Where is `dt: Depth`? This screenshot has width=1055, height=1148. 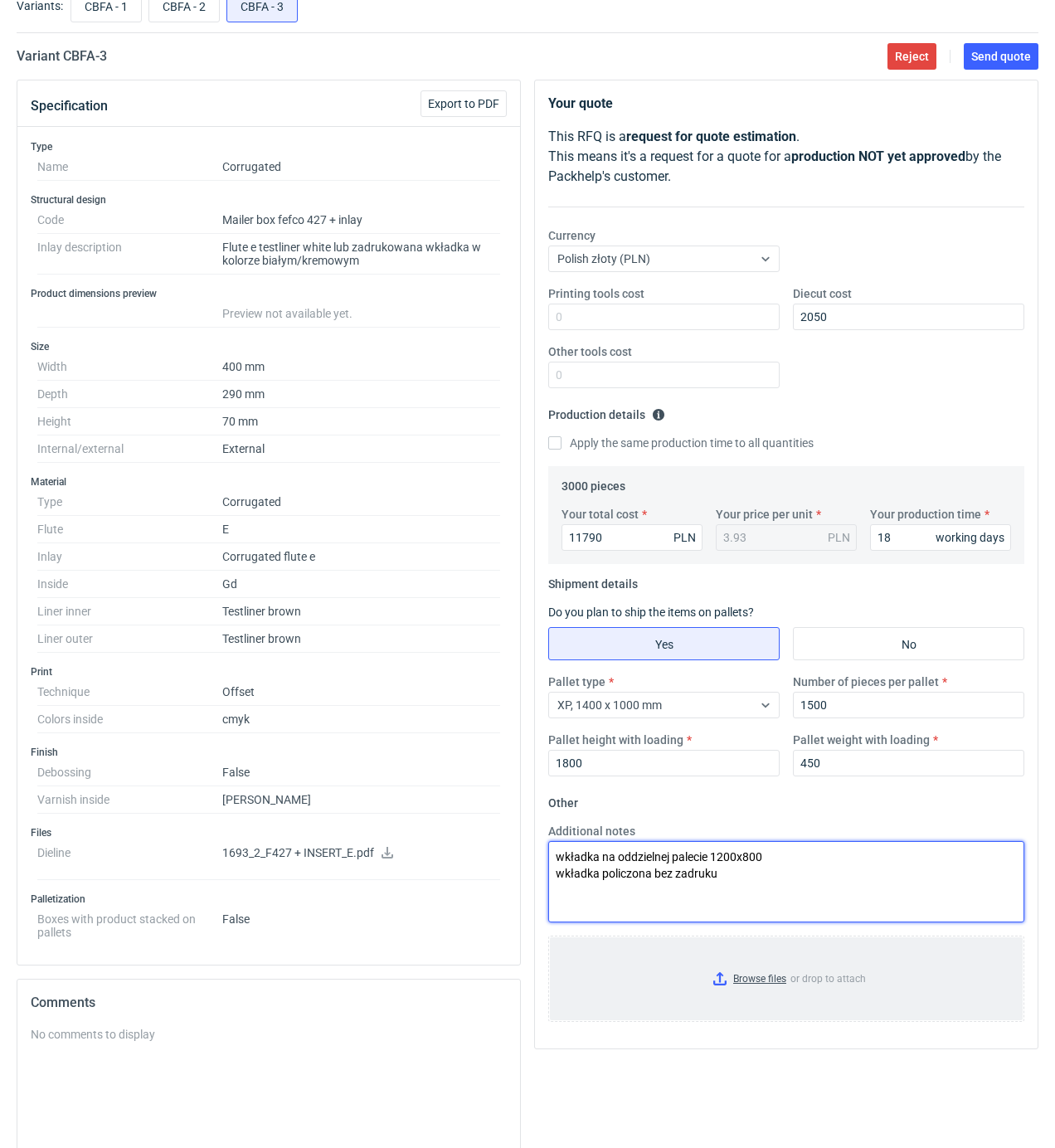
dt: Depth is located at coordinates (129, 394).